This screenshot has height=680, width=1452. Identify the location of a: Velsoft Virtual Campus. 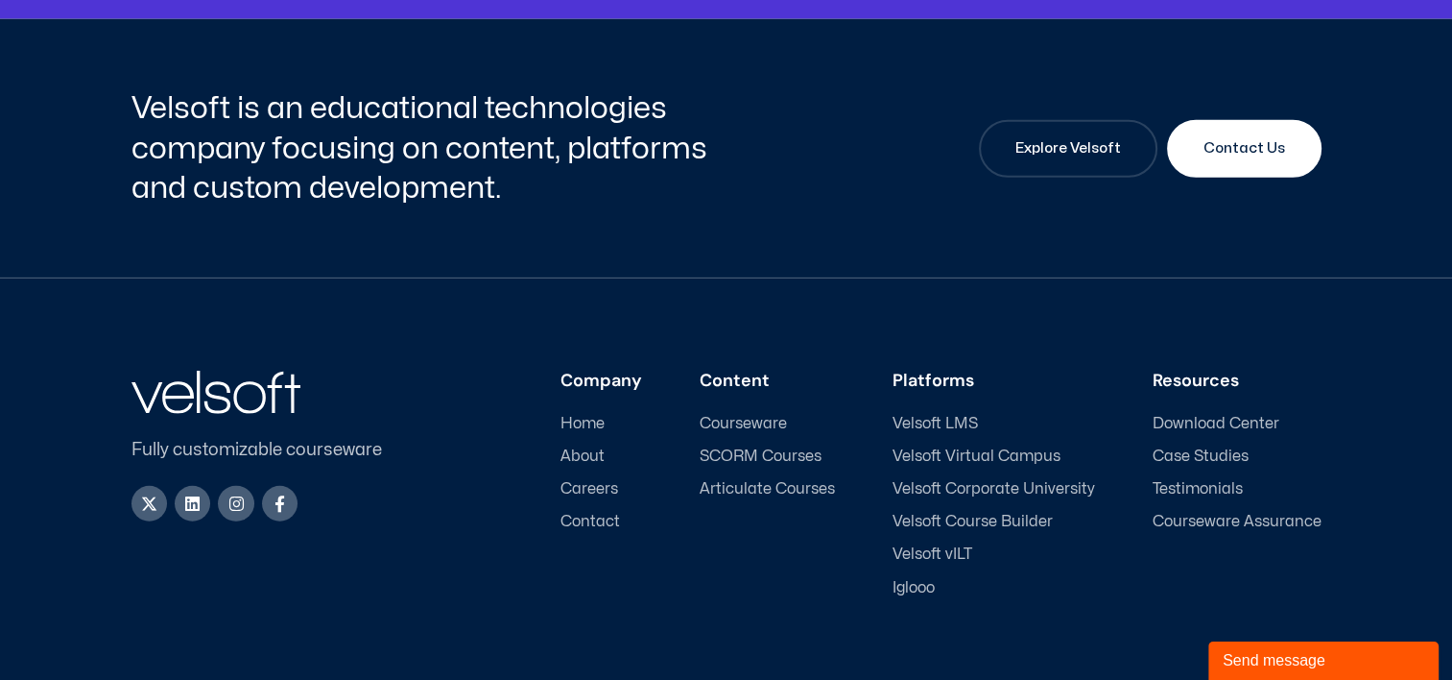
(994, 456).